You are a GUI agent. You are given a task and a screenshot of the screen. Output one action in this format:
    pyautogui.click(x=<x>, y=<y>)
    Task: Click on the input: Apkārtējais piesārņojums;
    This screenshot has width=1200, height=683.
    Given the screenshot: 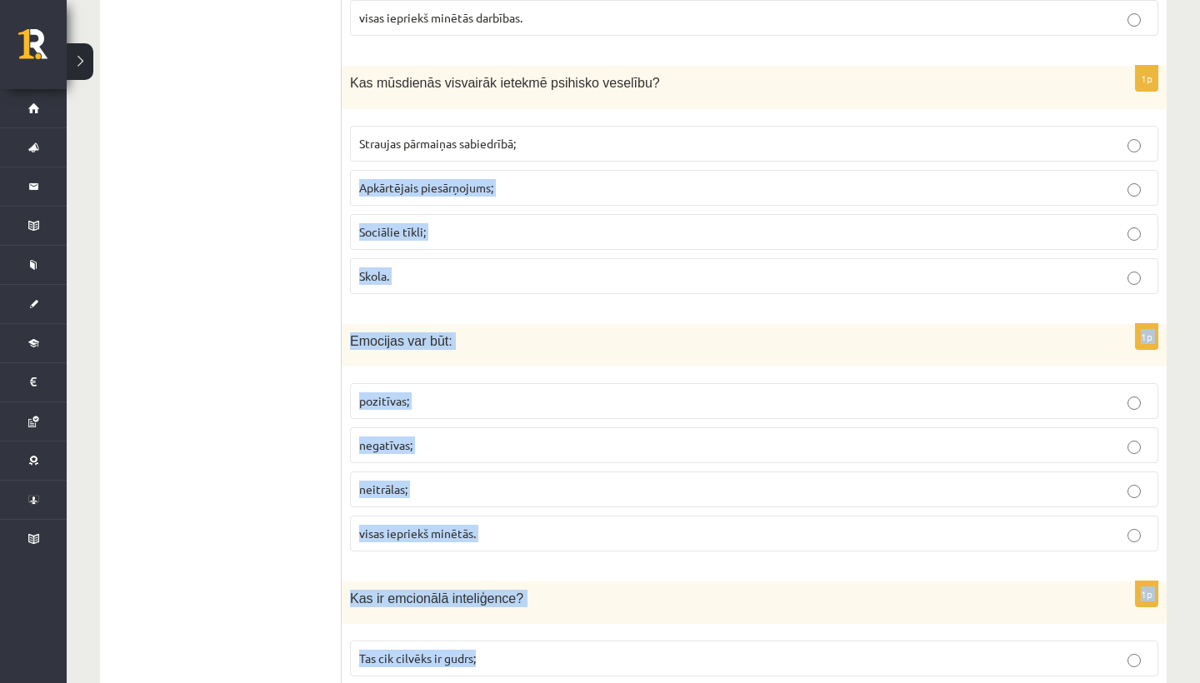 What is the action you would take?
    pyautogui.click(x=1134, y=190)
    